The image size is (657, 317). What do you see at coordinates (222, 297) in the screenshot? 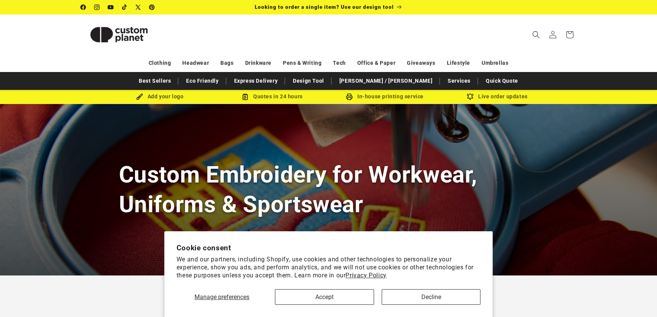
I see `span: Manage preferences` at bounding box center [222, 297].